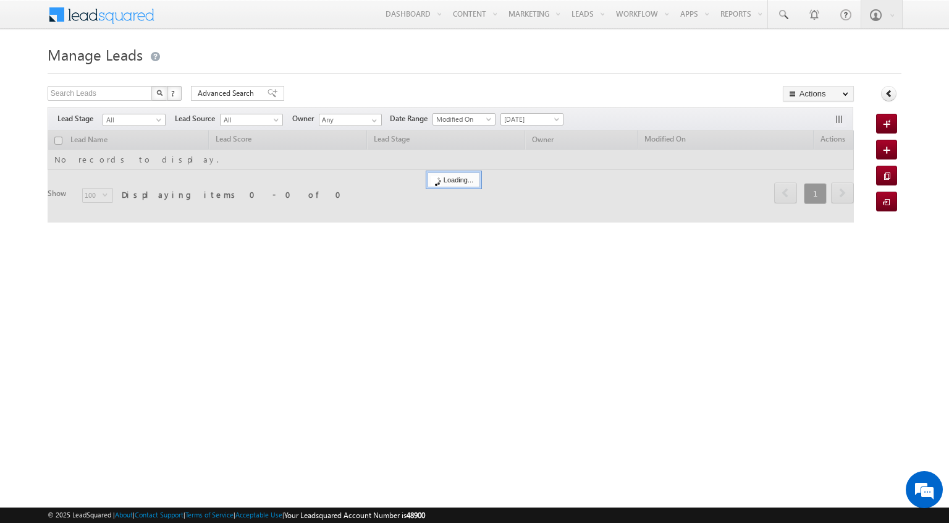 The width and height of the screenshot is (949, 523). I want to click on img: Search, so click(159, 93).